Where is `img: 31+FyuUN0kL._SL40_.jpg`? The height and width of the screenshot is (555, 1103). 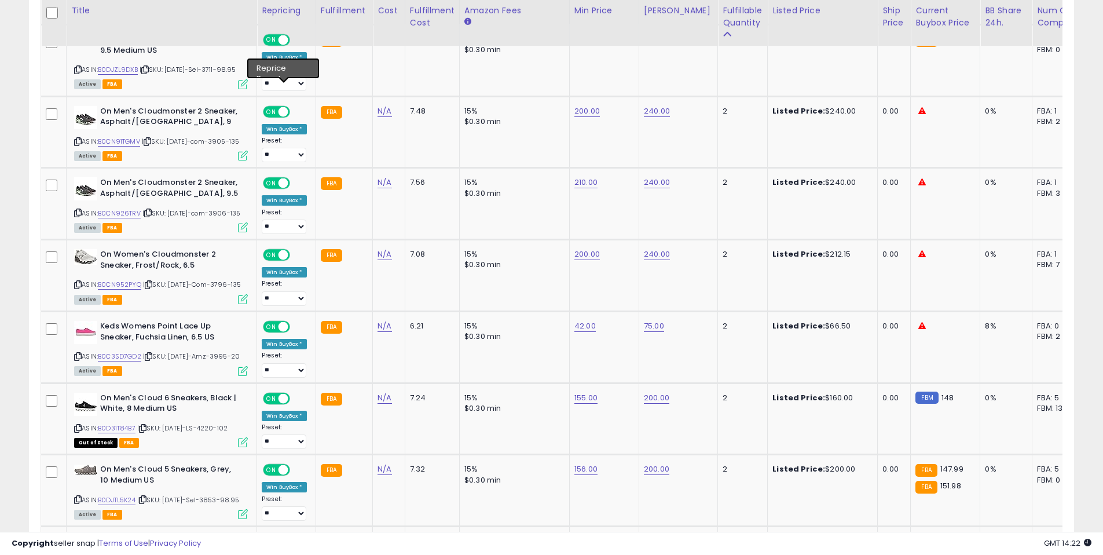
img: 31+FyuUN0kL._SL40_.jpg is located at coordinates (86, 332).